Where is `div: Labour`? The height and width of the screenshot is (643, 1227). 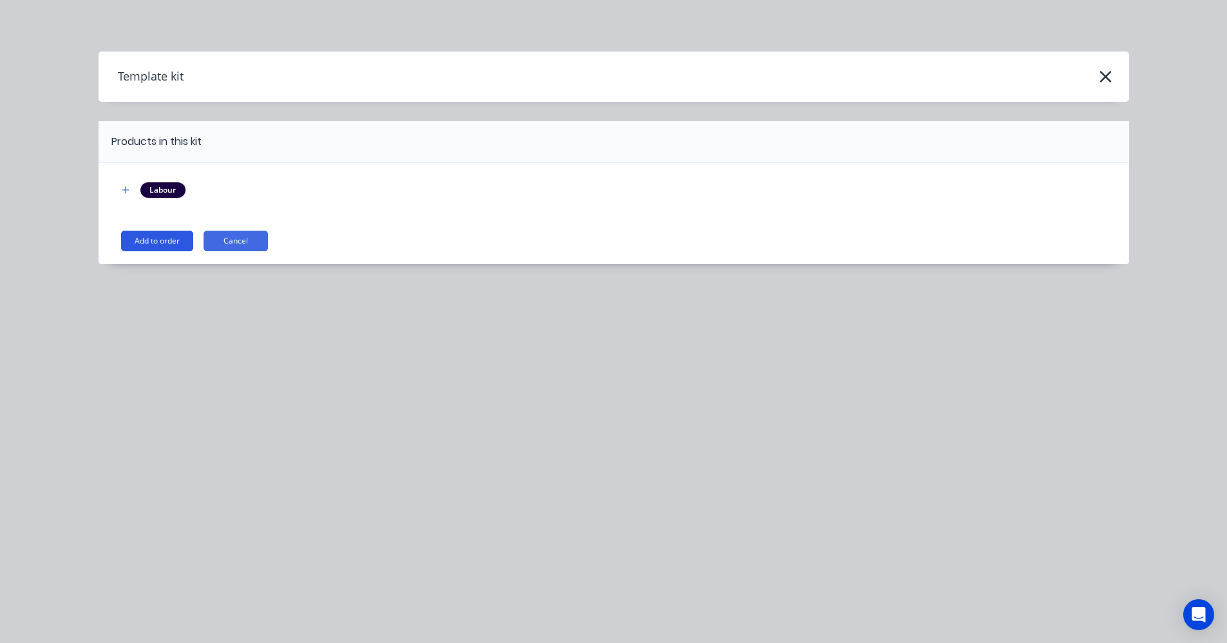
div: Labour is located at coordinates (163, 190).